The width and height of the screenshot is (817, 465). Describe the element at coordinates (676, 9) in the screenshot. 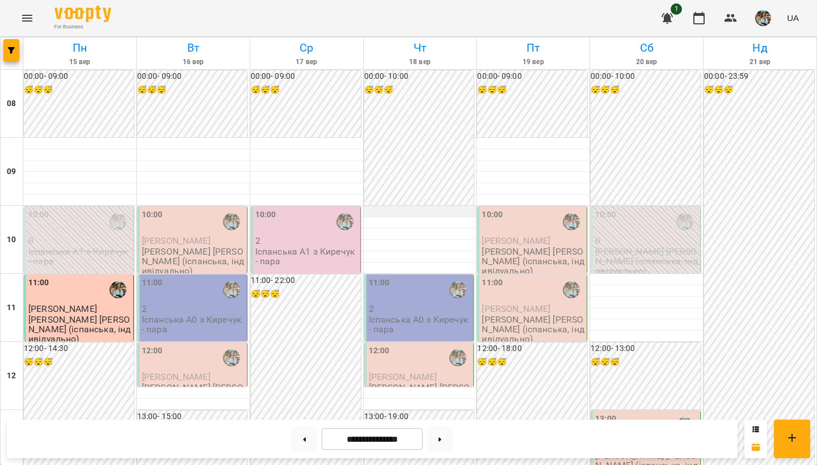

I see `span: 1` at that location.